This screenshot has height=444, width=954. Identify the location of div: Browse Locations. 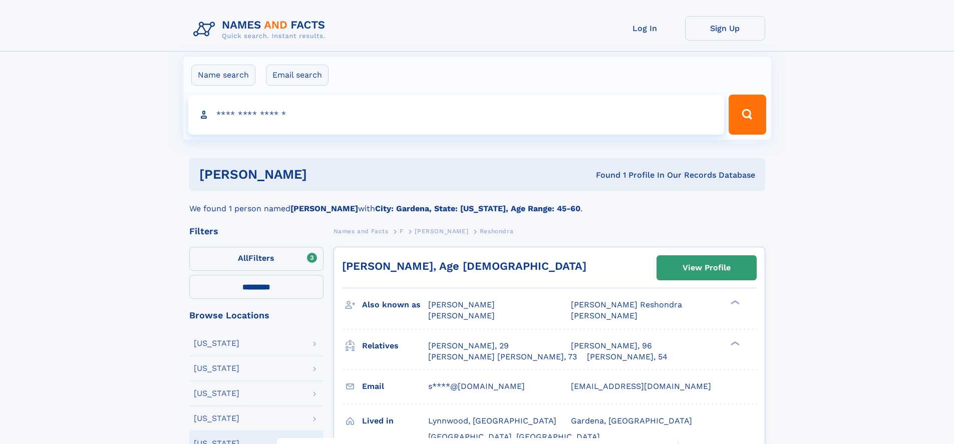
(256, 315).